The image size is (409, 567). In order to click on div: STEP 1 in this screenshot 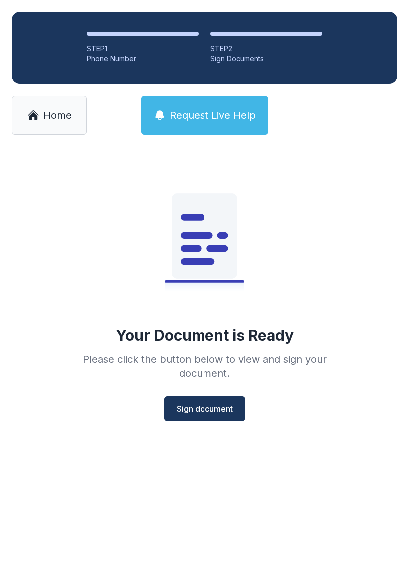, I will do `click(143, 49)`.